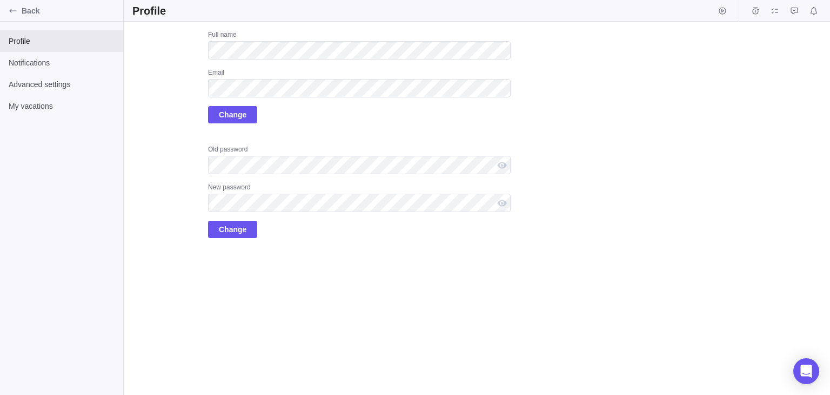  What do you see at coordinates (795, 12) in the screenshot?
I see `a: Approval requests` at bounding box center [795, 12].